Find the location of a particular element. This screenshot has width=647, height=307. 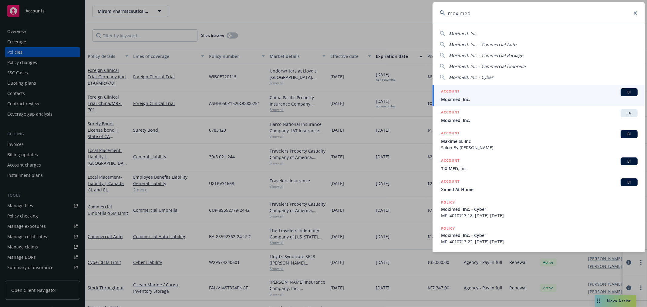

a: ACCOUNTBIXimed At Home is located at coordinates (539, 185).